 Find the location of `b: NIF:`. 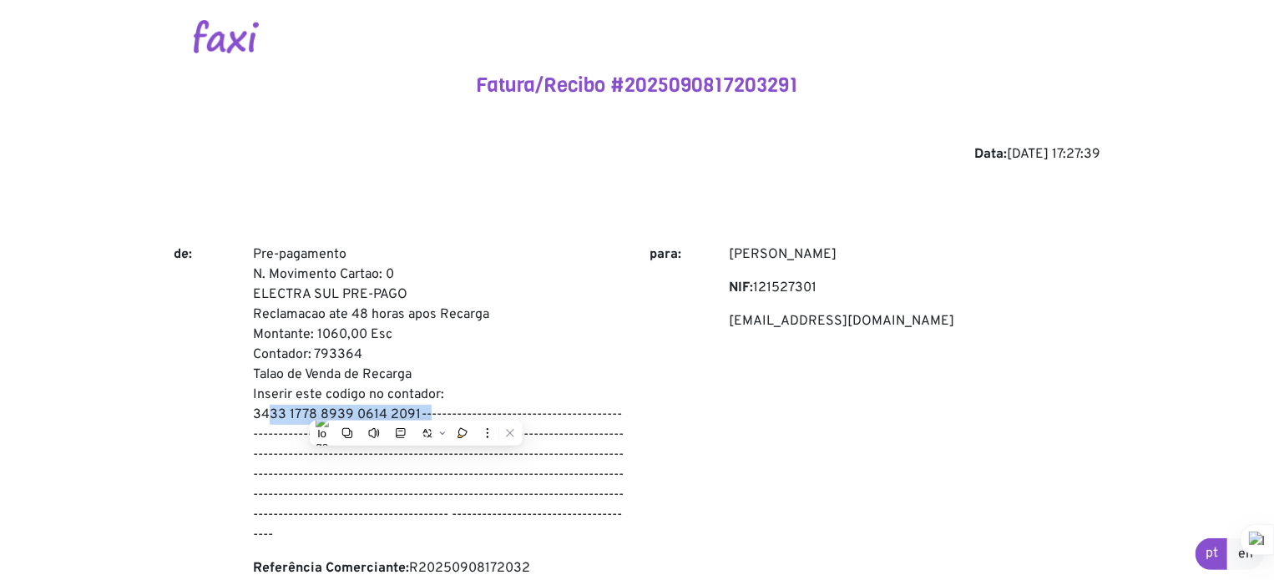

b: NIF: is located at coordinates (741, 288).